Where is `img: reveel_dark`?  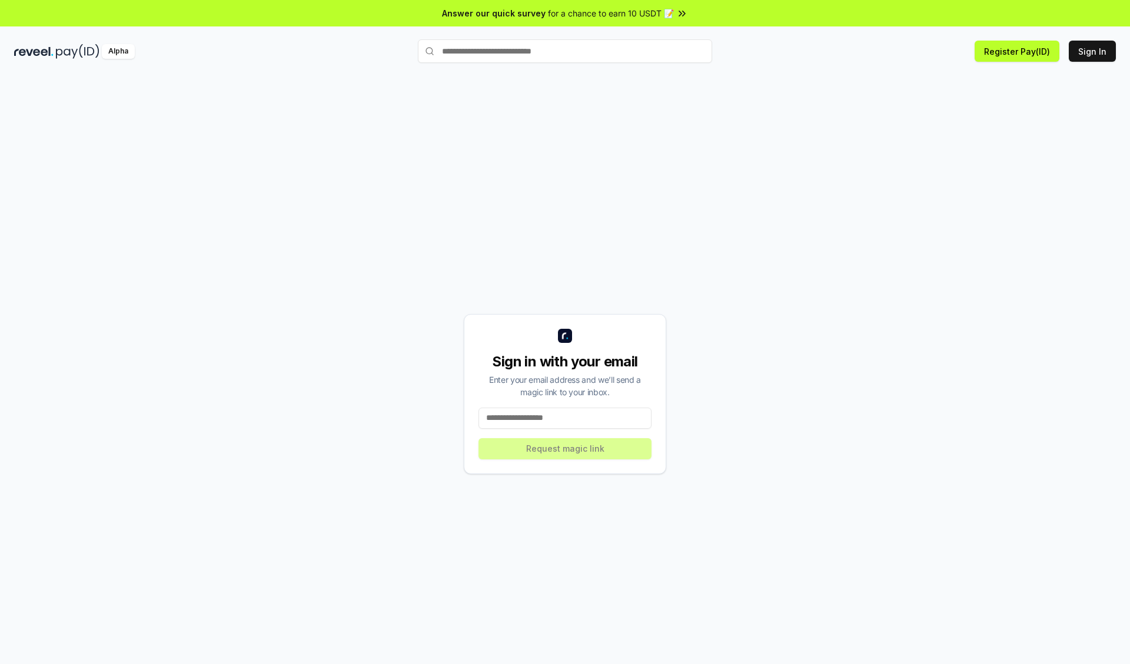 img: reveel_dark is located at coordinates (34, 51).